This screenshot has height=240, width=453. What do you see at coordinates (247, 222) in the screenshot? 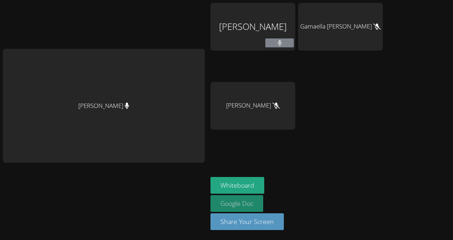
I see `button: Share Your Screen` at bounding box center [247, 222].